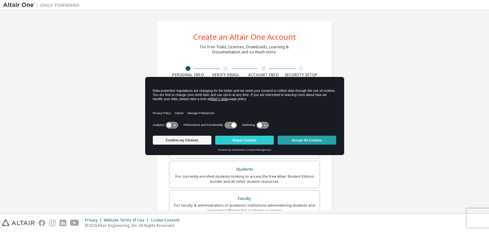 The image size is (489, 232). What do you see at coordinates (43, 5) in the screenshot?
I see `img: Altair One` at bounding box center [43, 5].